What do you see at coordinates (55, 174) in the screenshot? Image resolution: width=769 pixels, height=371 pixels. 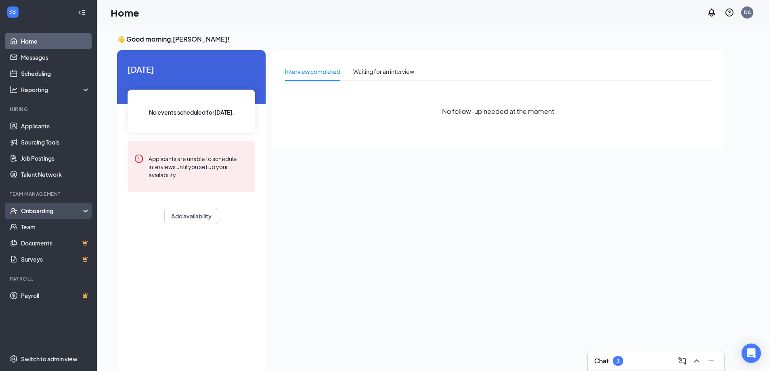 I see `a: Talent Network` at bounding box center [55, 174].